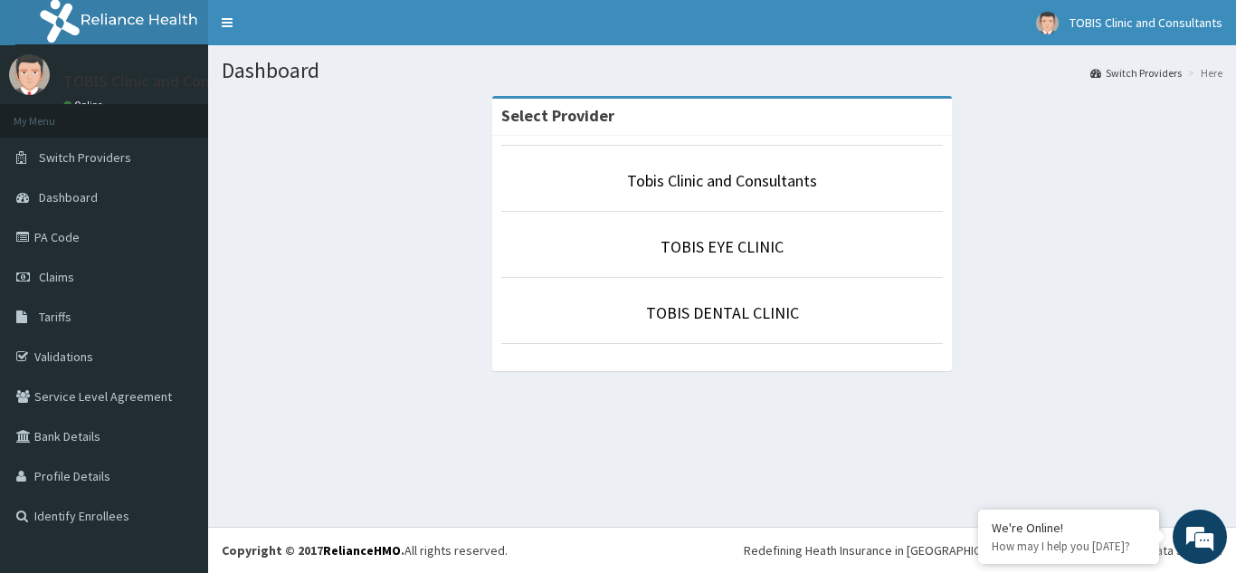  What do you see at coordinates (56, 277) in the screenshot?
I see `span: Claims` at bounding box center [56, 277].